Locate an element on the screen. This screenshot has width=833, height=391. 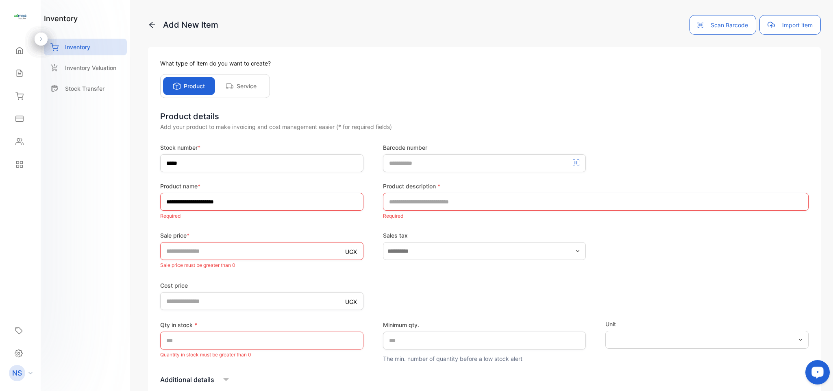
label: Unit is located at coordinates (707, 324).